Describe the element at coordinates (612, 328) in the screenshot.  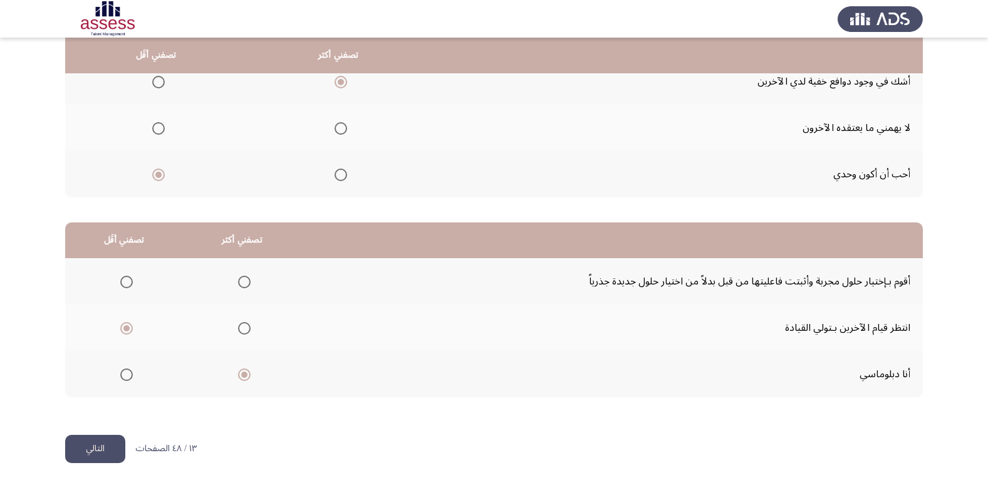
I see `td: انتظر قيام الآخرين بـتولي القيادة` at that location.